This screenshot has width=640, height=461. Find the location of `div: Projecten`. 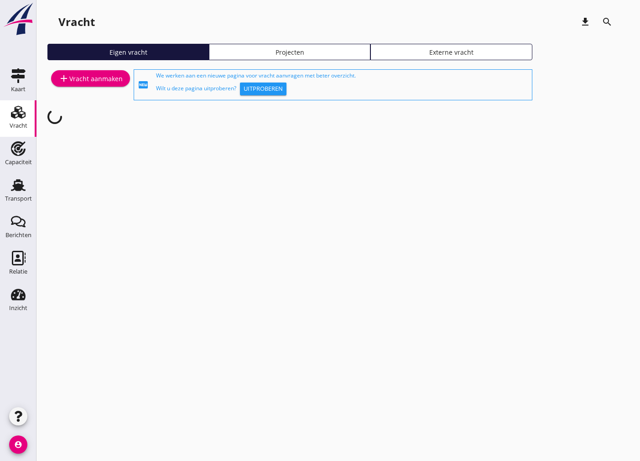

div: Projecten is located at coordinates (290, 52).